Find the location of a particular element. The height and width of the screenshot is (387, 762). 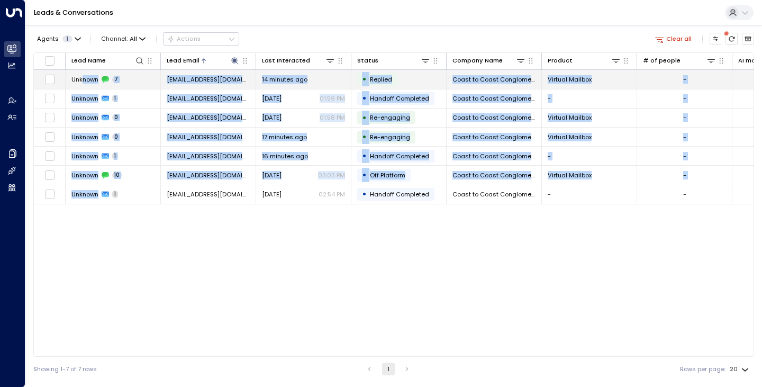

span: Off Platform is located at coordinates (387, 175).